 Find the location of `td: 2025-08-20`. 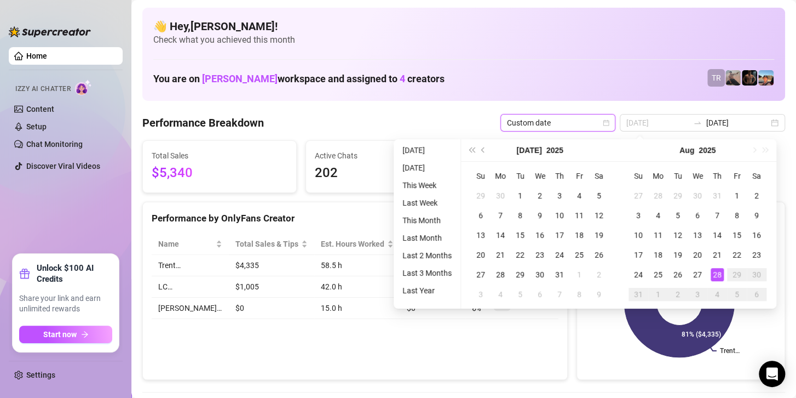

td: 2025-08-20 is located at coordinates (698, 255).